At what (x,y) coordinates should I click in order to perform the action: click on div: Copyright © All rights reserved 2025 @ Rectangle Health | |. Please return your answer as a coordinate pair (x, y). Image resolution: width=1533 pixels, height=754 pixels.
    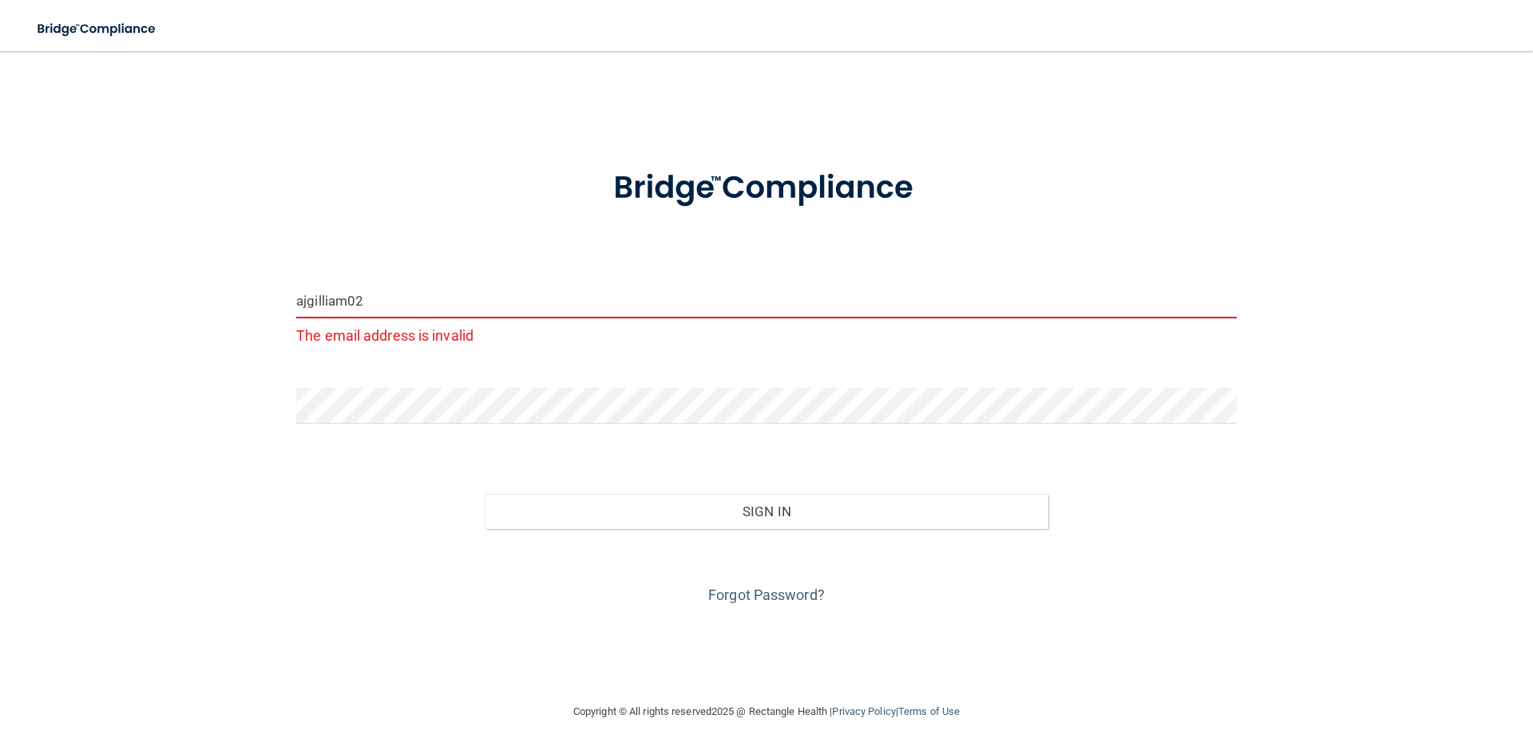
    Looking at the image, I should click on (766, 712).